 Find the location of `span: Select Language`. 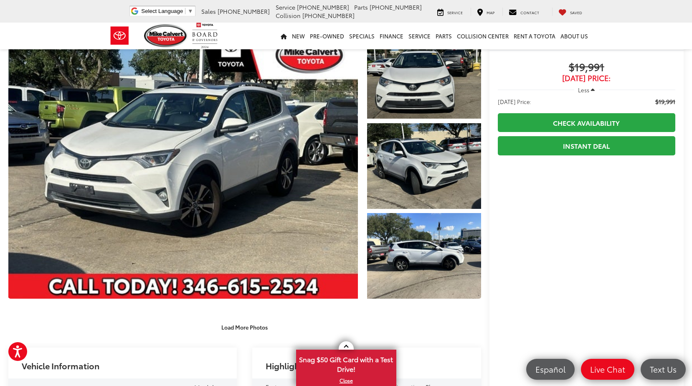

span: Select Language is located at coordinates (162, 11).